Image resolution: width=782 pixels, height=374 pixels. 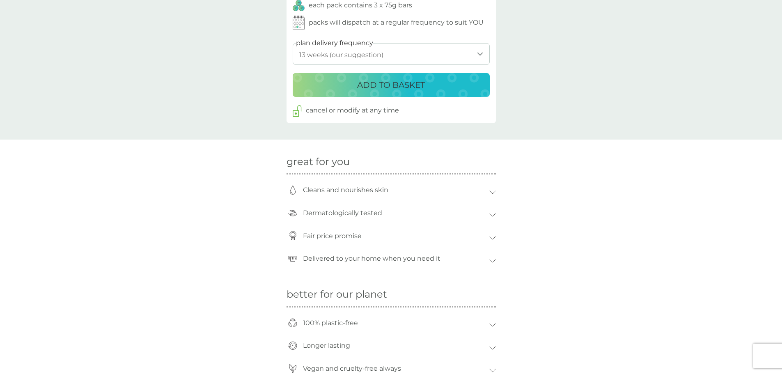 I want to click on p: Dermatologically tested, so click(x=342, y=213).